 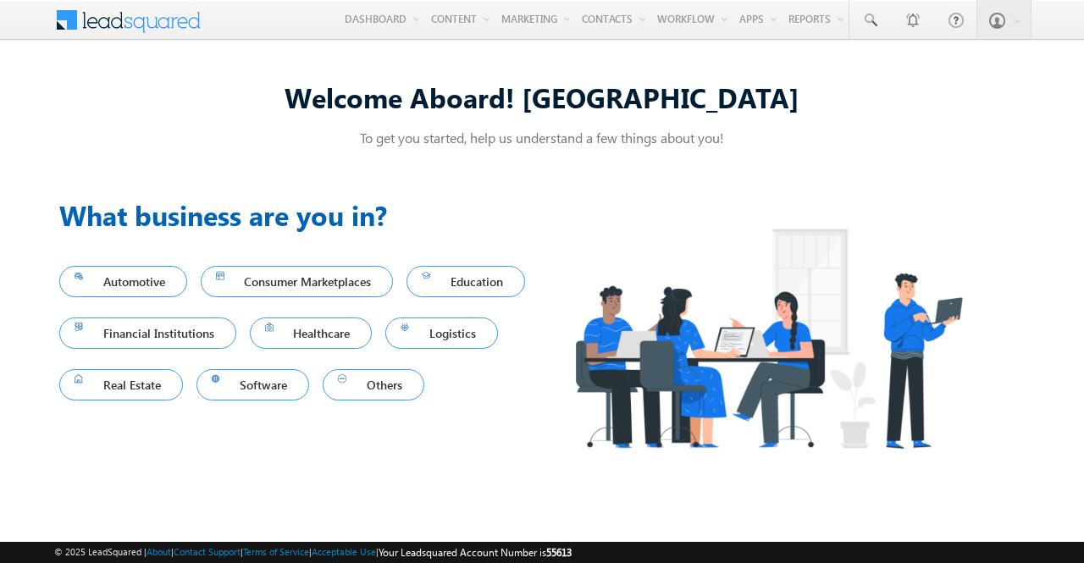 I want to click on span: Consumer Marketplaces, so click(x=297, y=281).